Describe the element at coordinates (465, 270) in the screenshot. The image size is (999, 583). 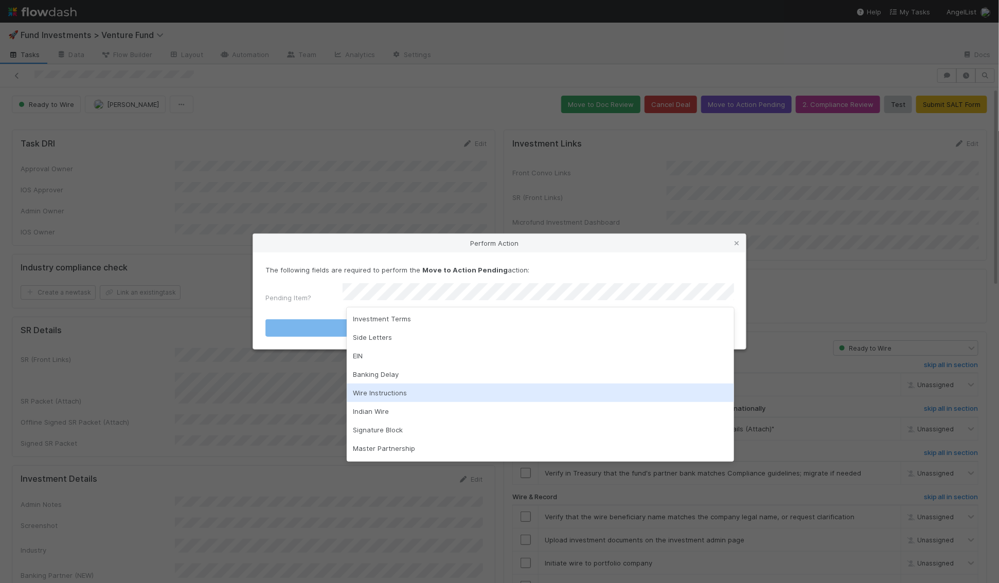
I see `strong: Move to Action Pending` at that location.